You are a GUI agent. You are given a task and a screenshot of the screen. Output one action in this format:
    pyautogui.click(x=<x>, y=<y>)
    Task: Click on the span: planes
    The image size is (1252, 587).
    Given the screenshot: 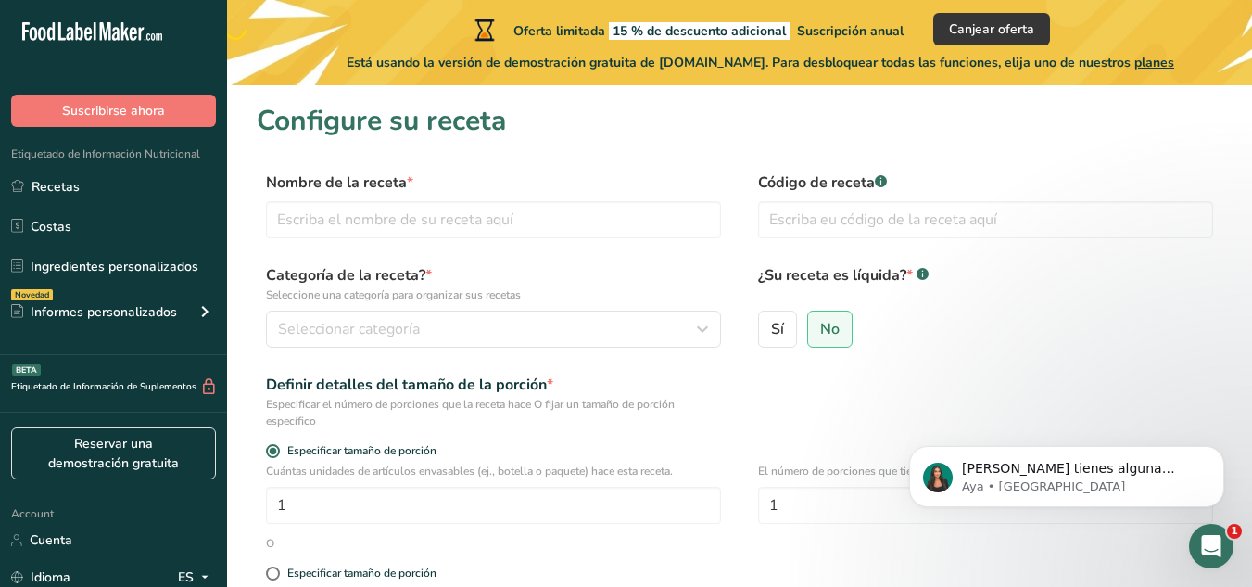 What is the action you would take?
    pyautogui.click(x=1154, y=62)
    